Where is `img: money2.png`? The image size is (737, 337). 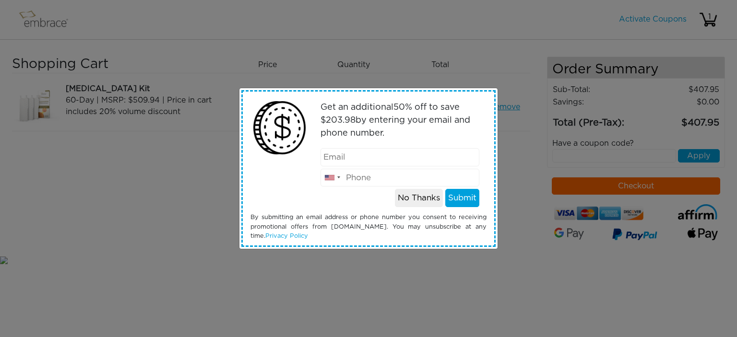 img: money2.png is located at coordinates (279, 128).